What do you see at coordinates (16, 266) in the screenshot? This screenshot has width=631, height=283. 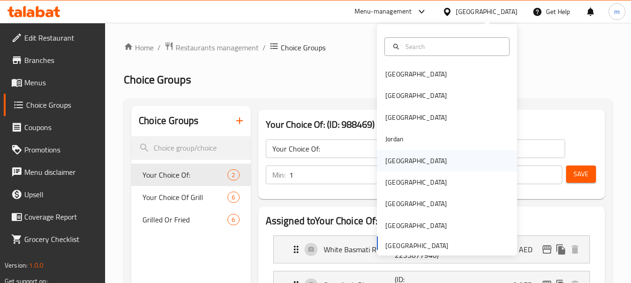 I see `span: Version:` at bounding box center [16, 266].